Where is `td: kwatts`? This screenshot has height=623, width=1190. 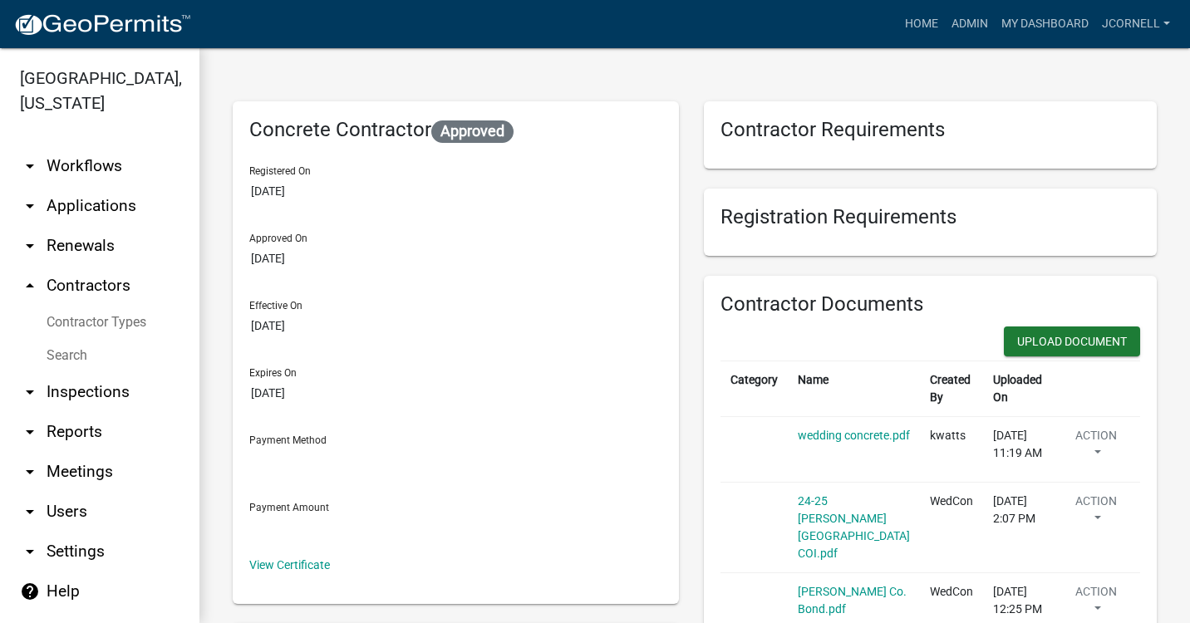 td: kwatts is located at coordinates (951, 449).